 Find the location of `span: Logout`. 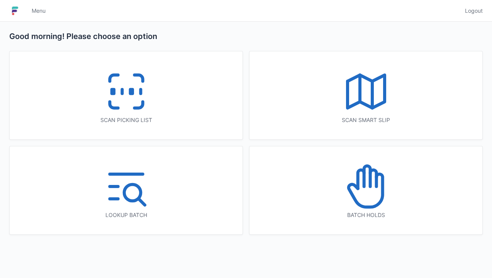

span: Logout is located at coordinates (474, 11).